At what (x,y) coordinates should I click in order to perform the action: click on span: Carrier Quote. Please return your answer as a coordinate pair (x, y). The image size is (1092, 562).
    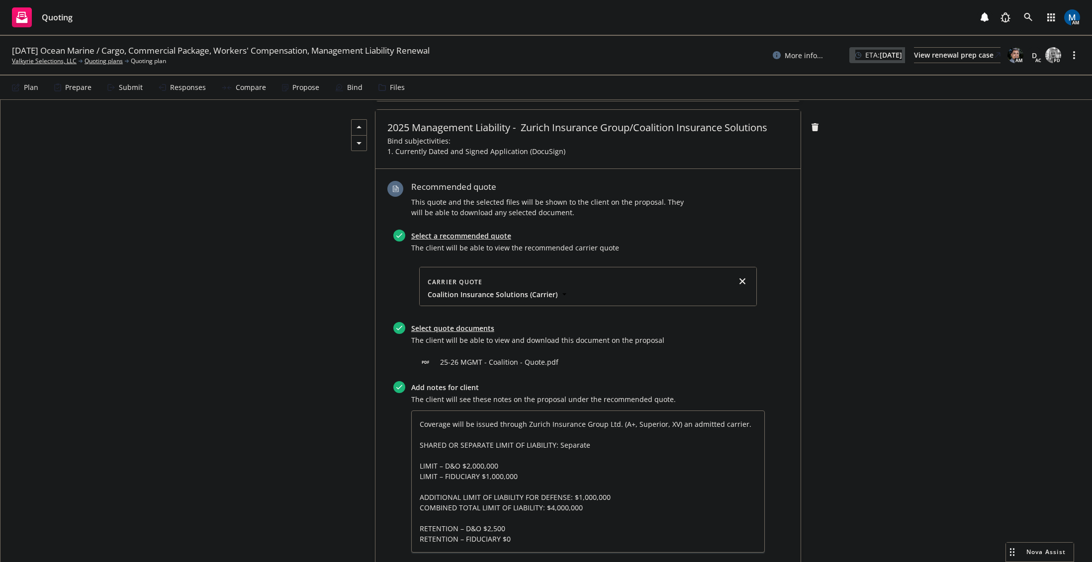
    Looking at the image, I should click on (455, 282).